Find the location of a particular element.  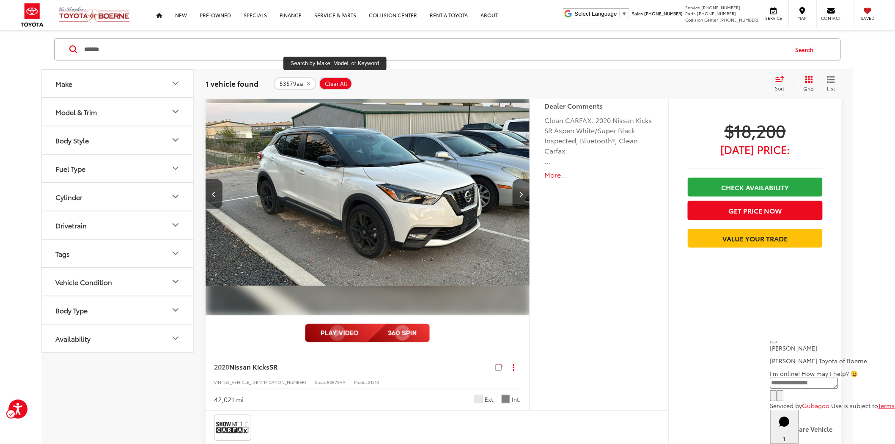

a: Select Language▼ is located at coordinates (601, 14).